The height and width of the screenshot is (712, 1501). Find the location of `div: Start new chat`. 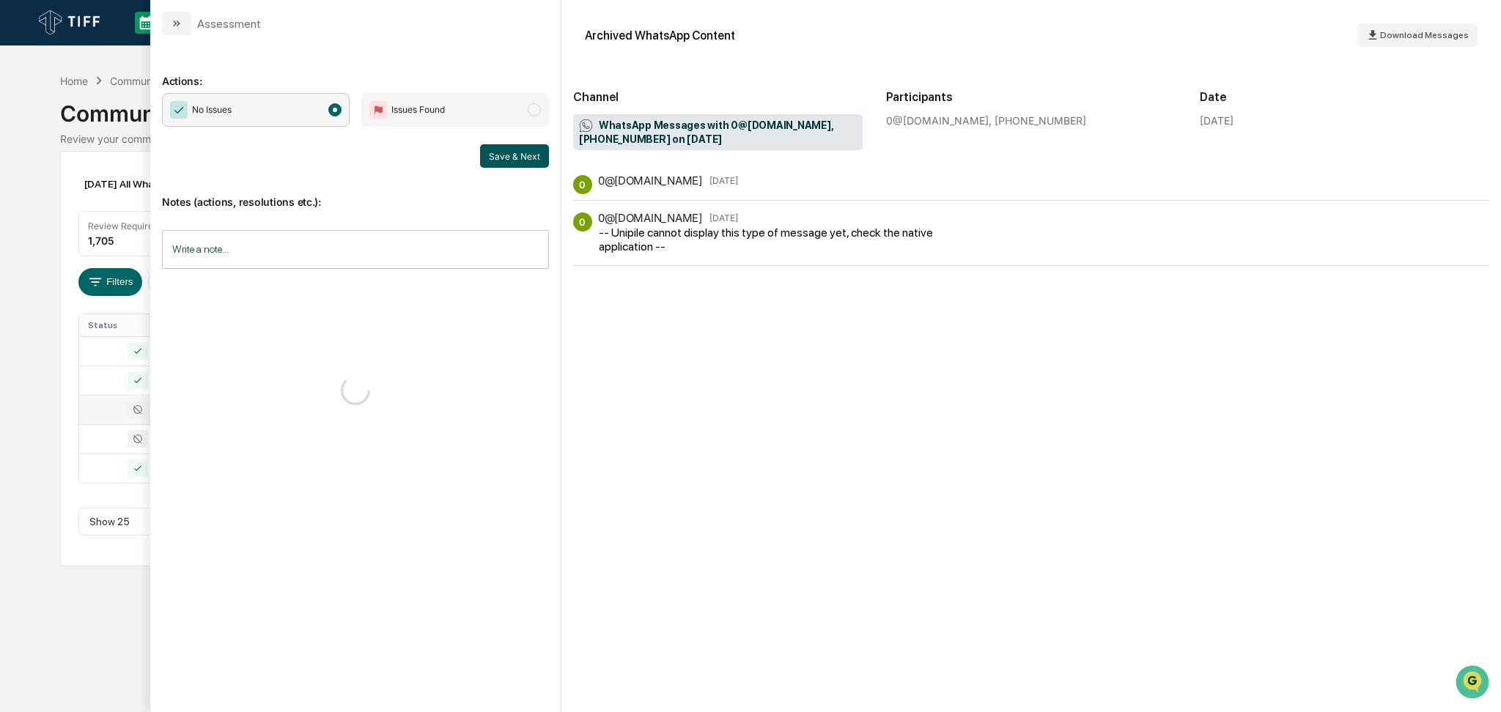

div: Start new chat is located at coordinates (145, 119).